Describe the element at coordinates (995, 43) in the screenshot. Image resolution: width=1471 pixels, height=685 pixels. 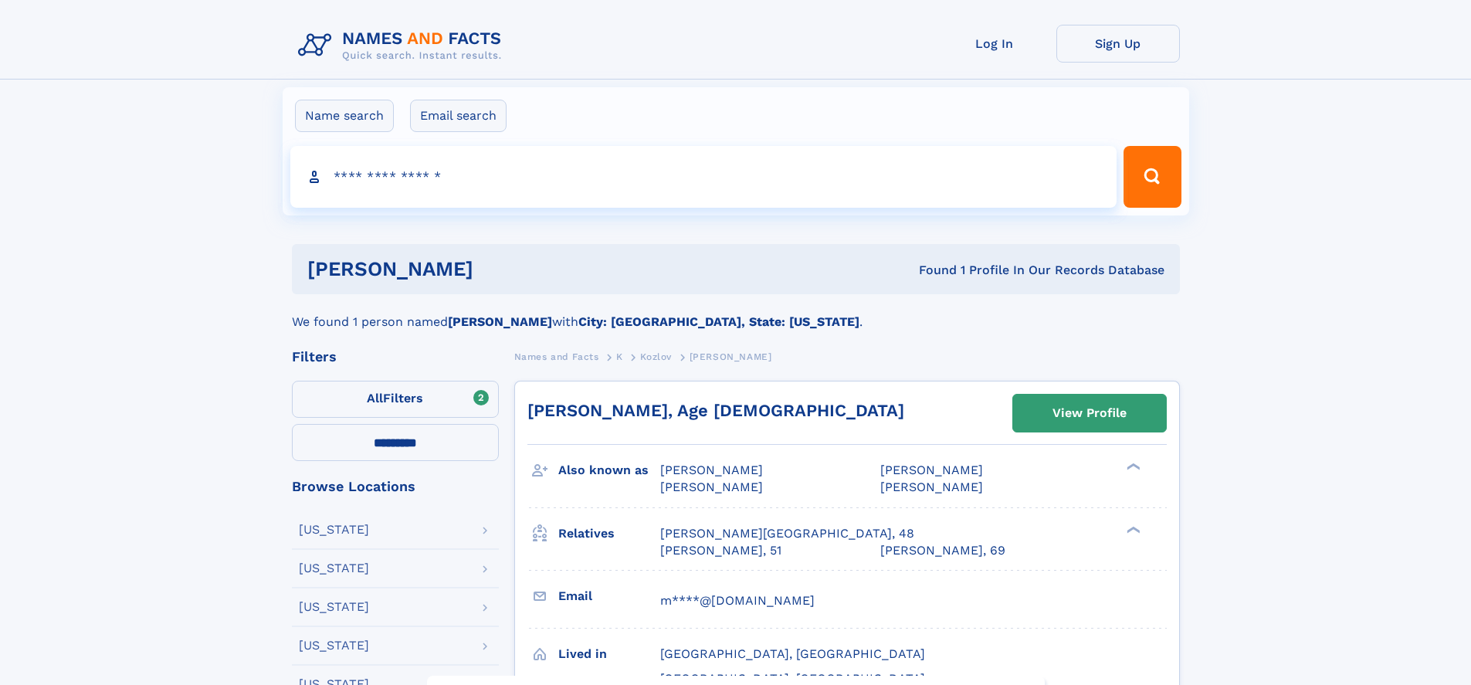
I see `a: Log In` at that location.